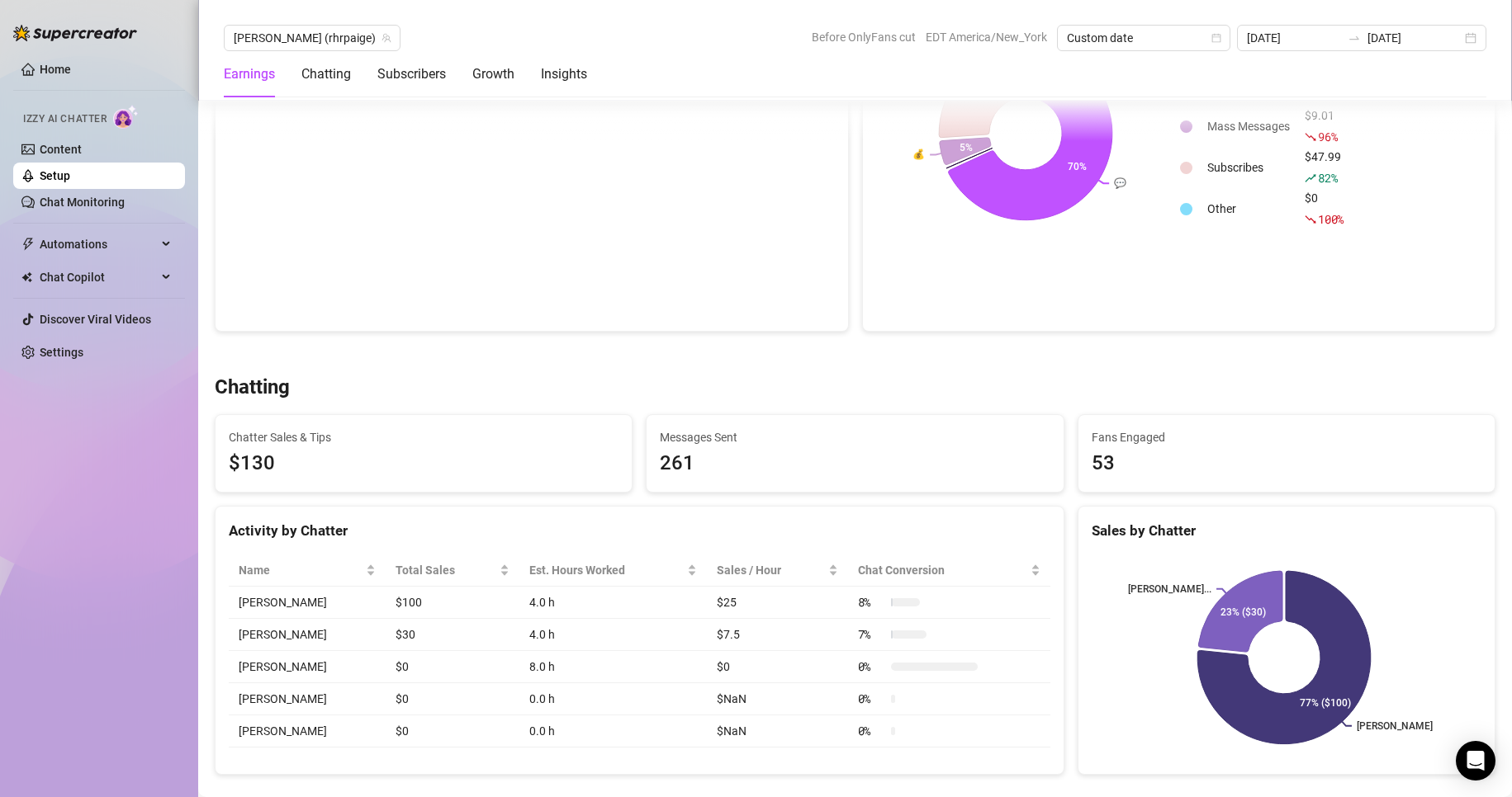 The width and height of the screenshot is (1512, 797). Describe the element at coordinates (1287, 438) in the screenshot. I see `span: Fans Engaged` at that location.